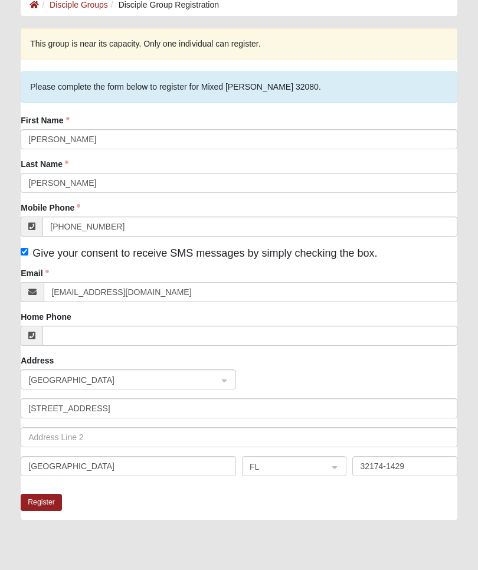  What do you see at coordinates (34, 273) in the screenshot?
I see `label: Email` at bounding box center [34, 273].